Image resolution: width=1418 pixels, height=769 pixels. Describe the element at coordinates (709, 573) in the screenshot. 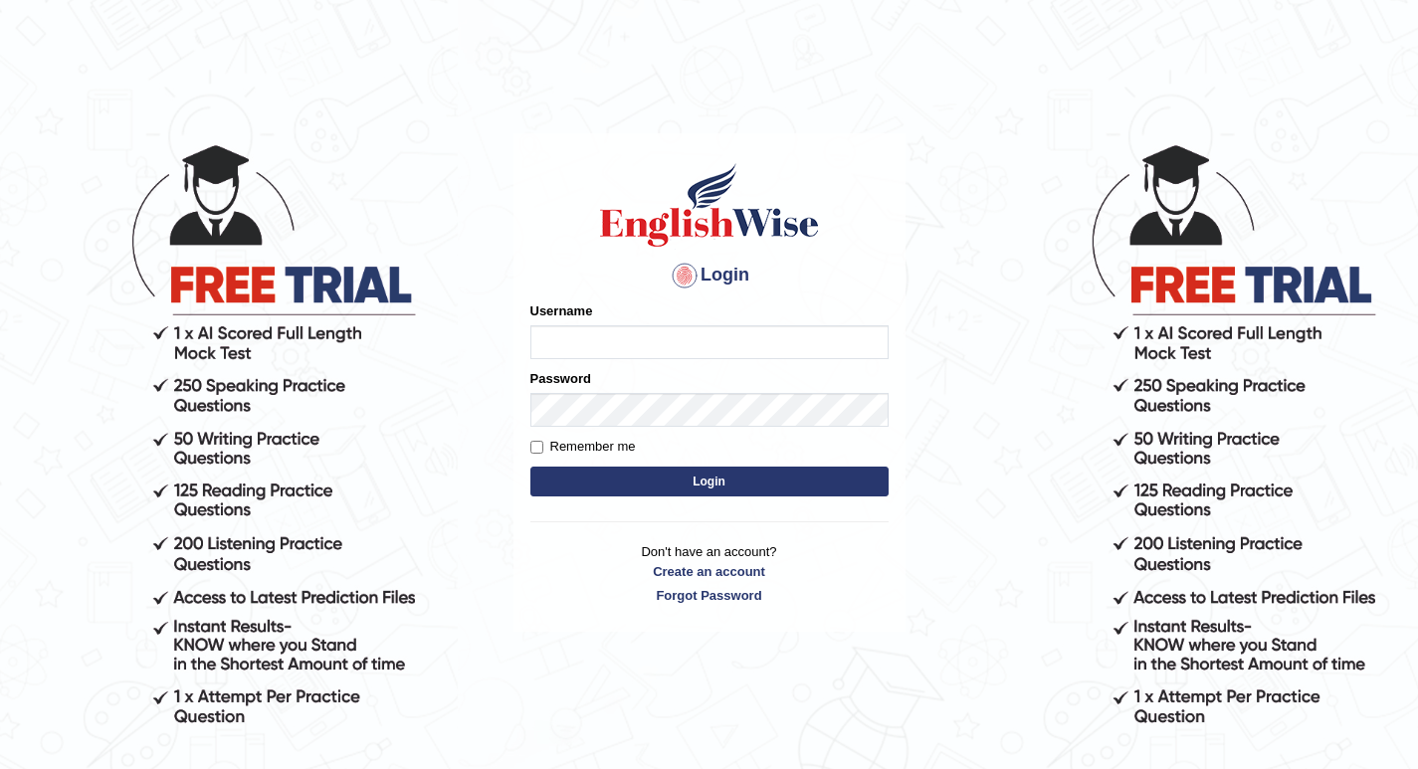

I see `p: Don't have an account?` at that location.